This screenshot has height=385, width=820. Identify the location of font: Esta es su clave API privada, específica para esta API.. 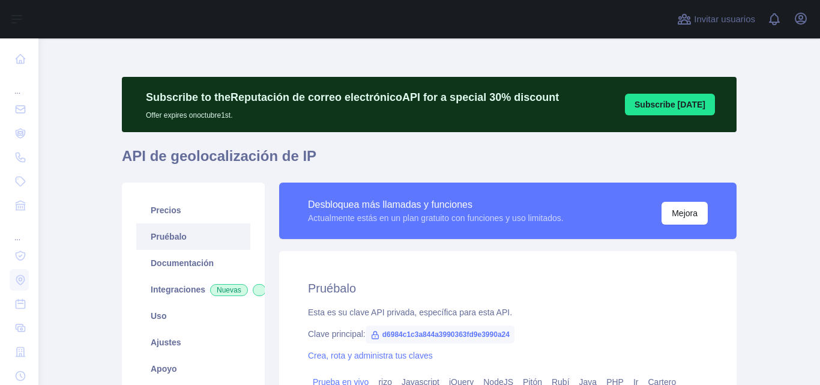
(410, 312).